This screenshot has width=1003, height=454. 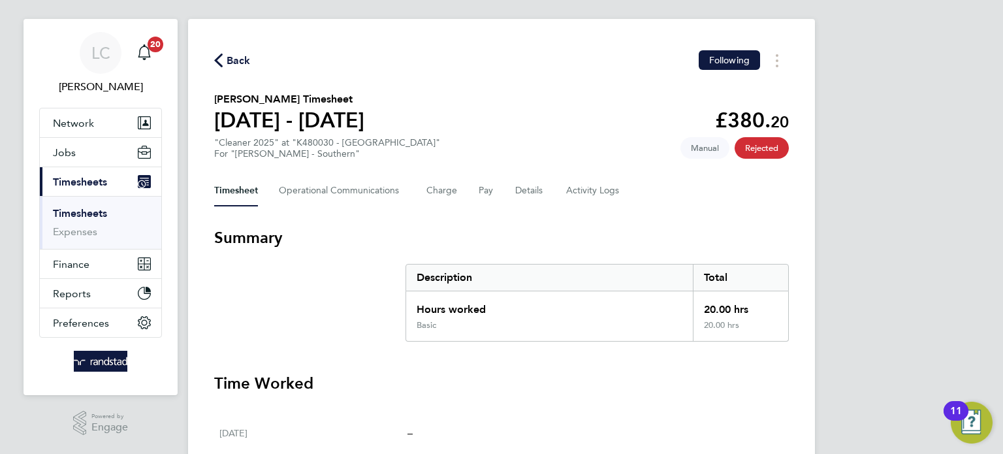 What do you see at coordinates (75, 231) in the screenshot?
I see `a: Expenses` at bounding box center [75, 231].